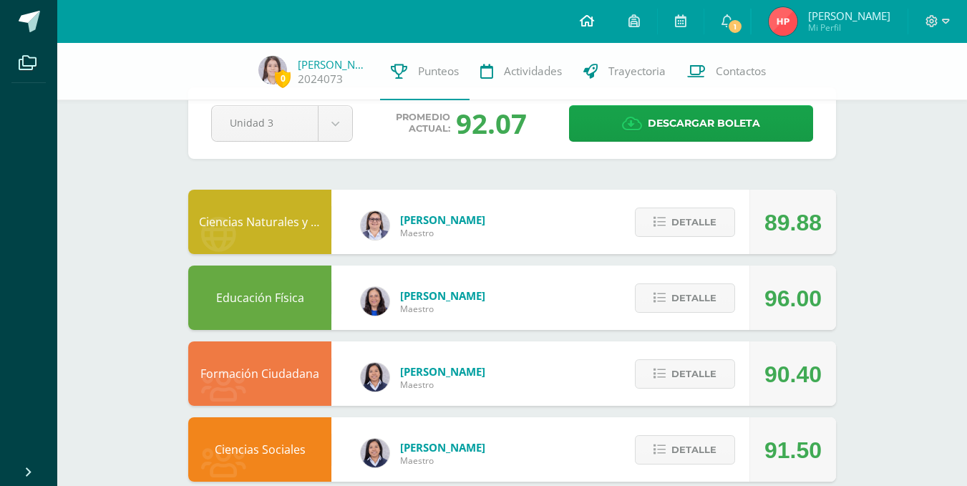  I want to click on span: Punteos, so click(438, 71).